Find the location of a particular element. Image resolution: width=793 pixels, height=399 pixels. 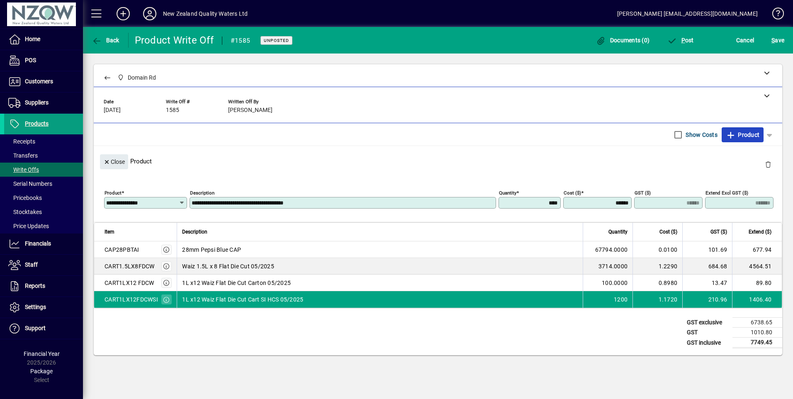

td: GST inclusive is located at coordinates (708, 343).